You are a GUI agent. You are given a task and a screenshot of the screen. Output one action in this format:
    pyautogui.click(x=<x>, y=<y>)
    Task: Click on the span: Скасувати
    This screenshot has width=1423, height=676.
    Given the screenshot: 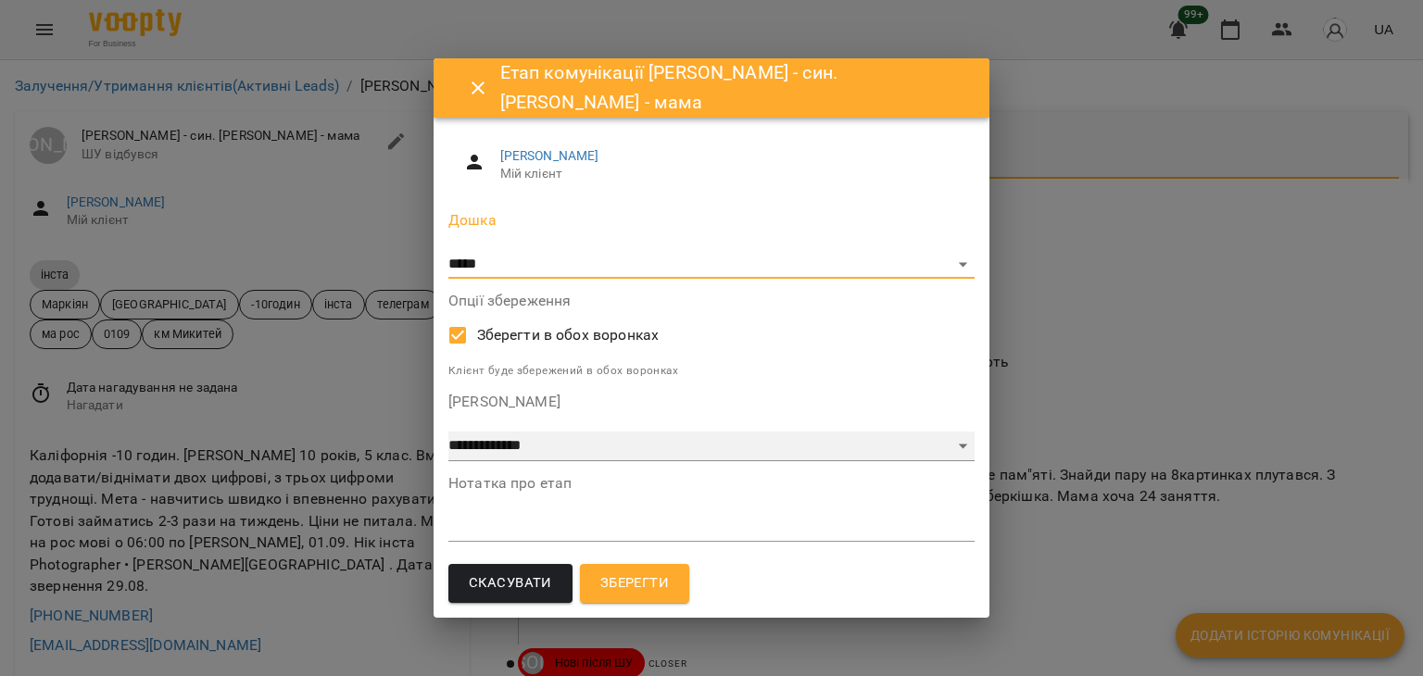 What is the action you would take?
    pyautogui.click(x=510, y=584)
    